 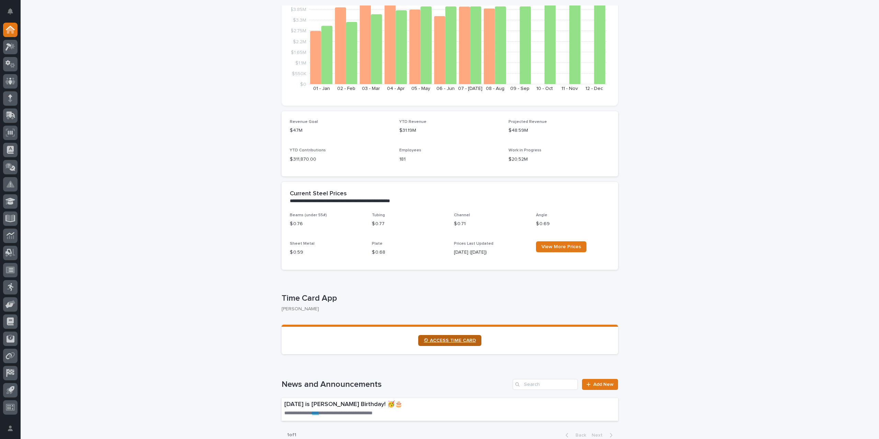 What do you see at coordinates (599, 435) in the screenshot?
I see `span: Next` at bounding box center [599, 435].